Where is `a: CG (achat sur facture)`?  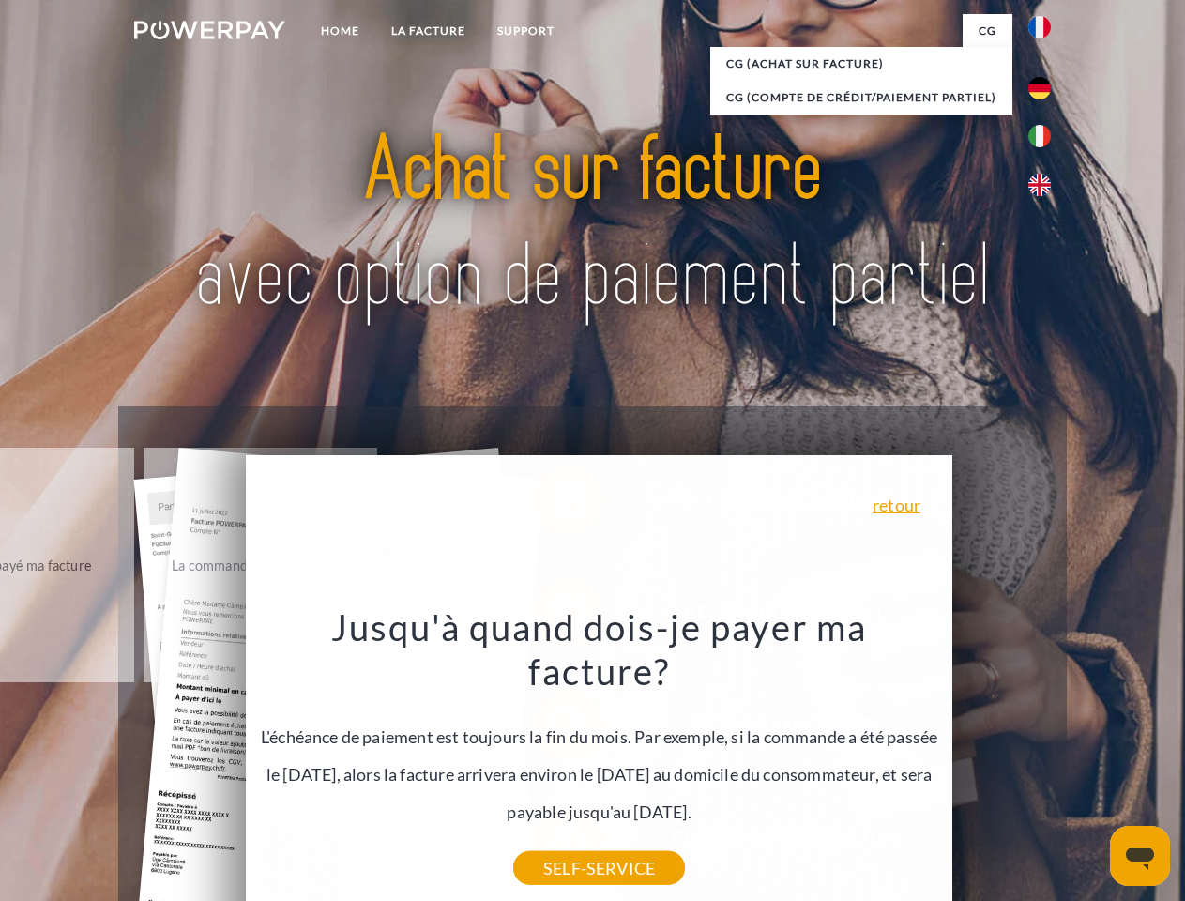 a: CG (achat sur facture) is located at coordinates (861, 64).